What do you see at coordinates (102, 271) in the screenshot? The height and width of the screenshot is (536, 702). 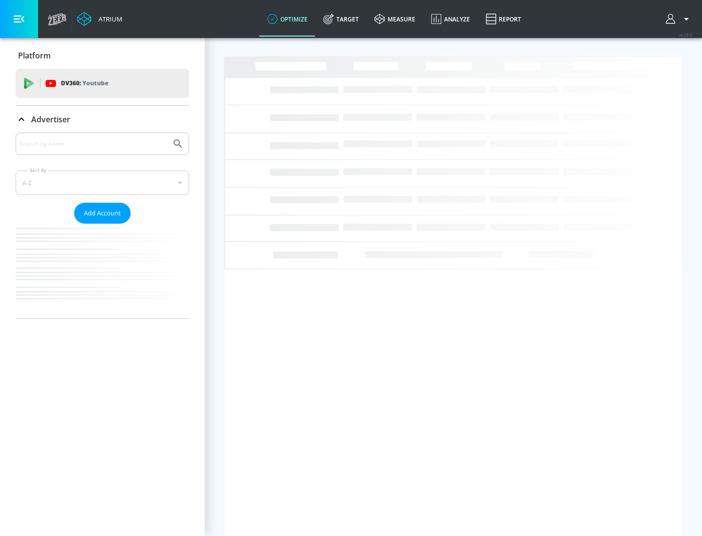 I see `nav: list of Advertiser` at bounding box center [102, 271].